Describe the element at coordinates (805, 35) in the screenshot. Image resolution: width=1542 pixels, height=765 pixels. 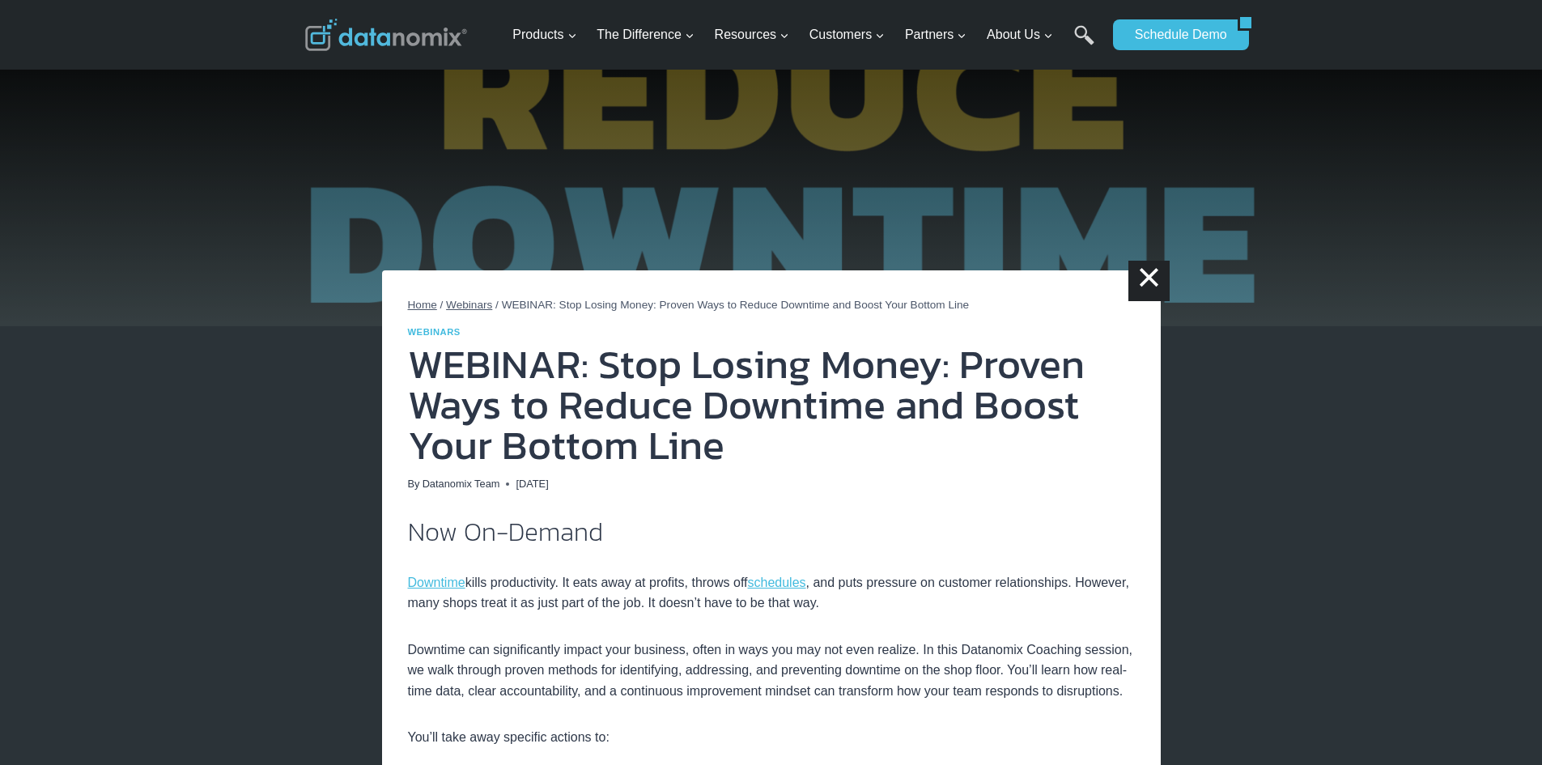
I see `nav: Primary Navigation` at that location.